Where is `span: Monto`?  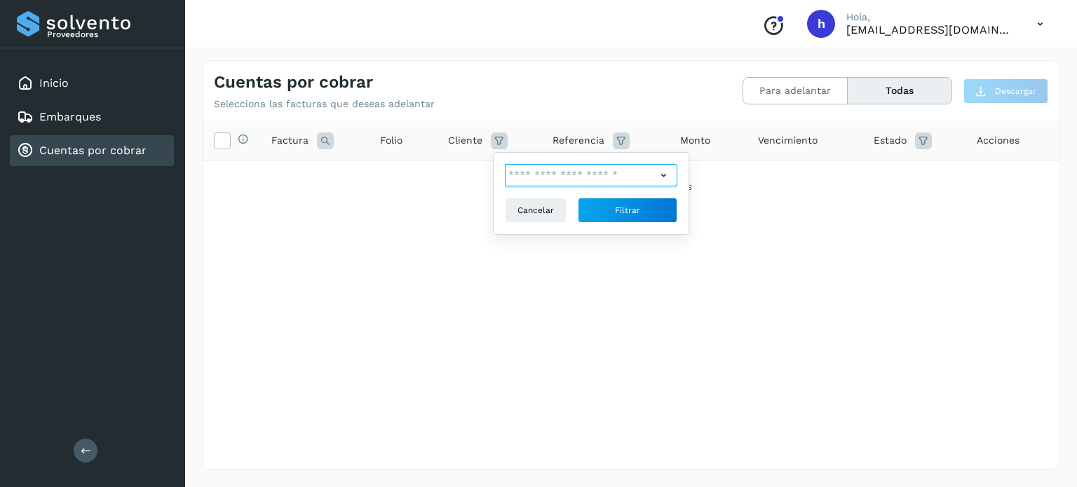
span: Monto is located at coordinates (695, 140).